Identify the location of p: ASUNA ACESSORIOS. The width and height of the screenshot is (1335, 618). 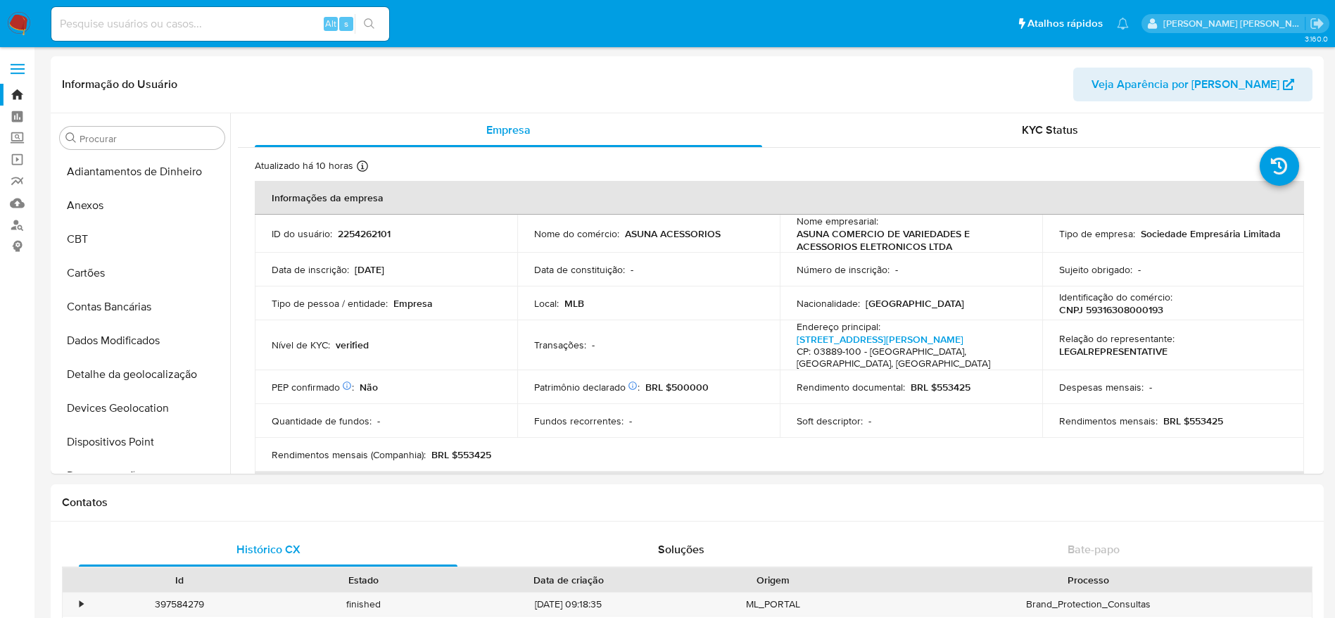
(673, 234).